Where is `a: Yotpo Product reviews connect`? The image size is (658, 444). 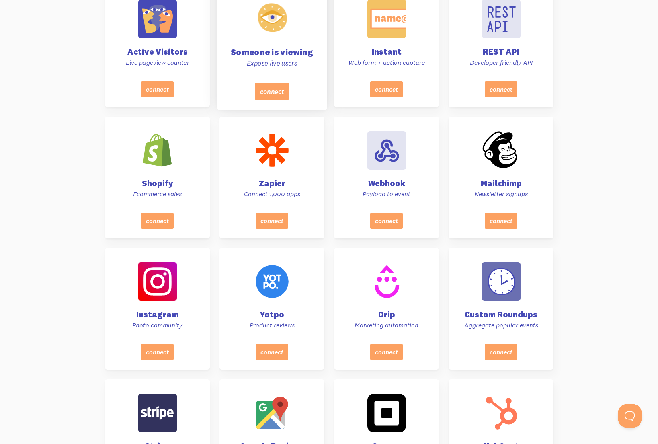
a: Yotpo Product reviews connect is located at coordinates (272, 308).